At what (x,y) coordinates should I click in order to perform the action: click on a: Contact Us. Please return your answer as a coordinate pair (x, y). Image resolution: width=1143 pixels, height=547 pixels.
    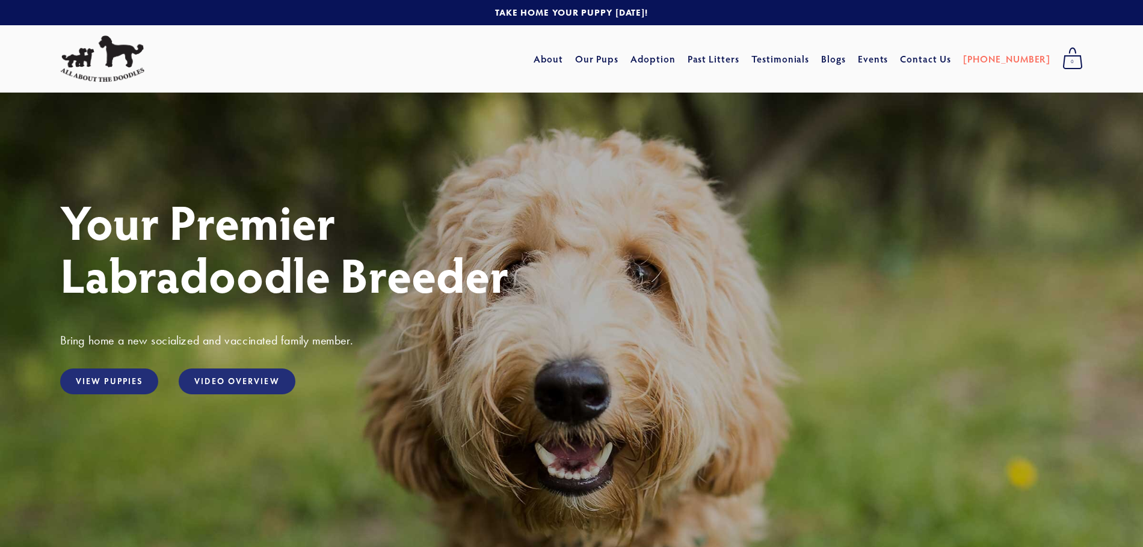
    Looking at the image, I should click on (925, 59).